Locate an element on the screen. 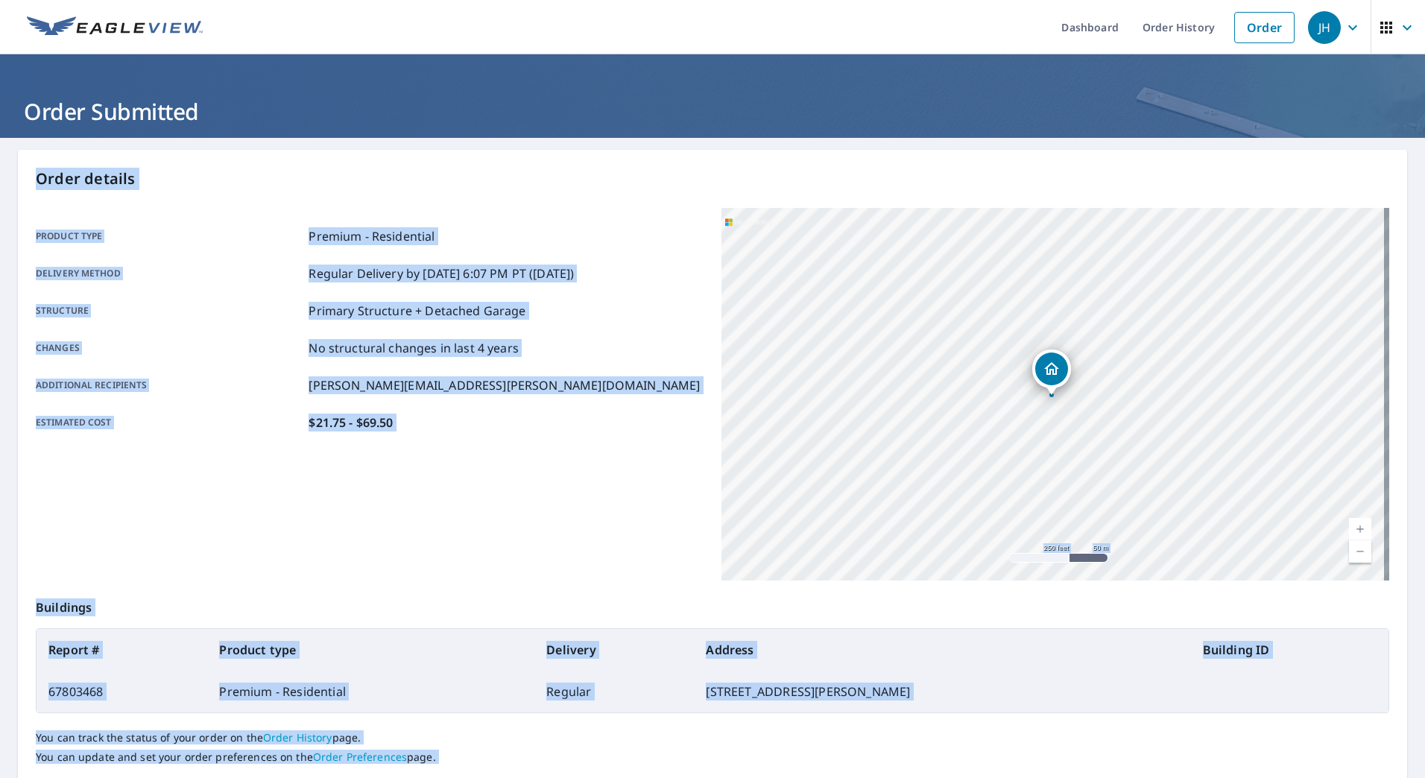 This screenshot has height=778, width=1425. div: JH is located at coordinates (1324, 28).